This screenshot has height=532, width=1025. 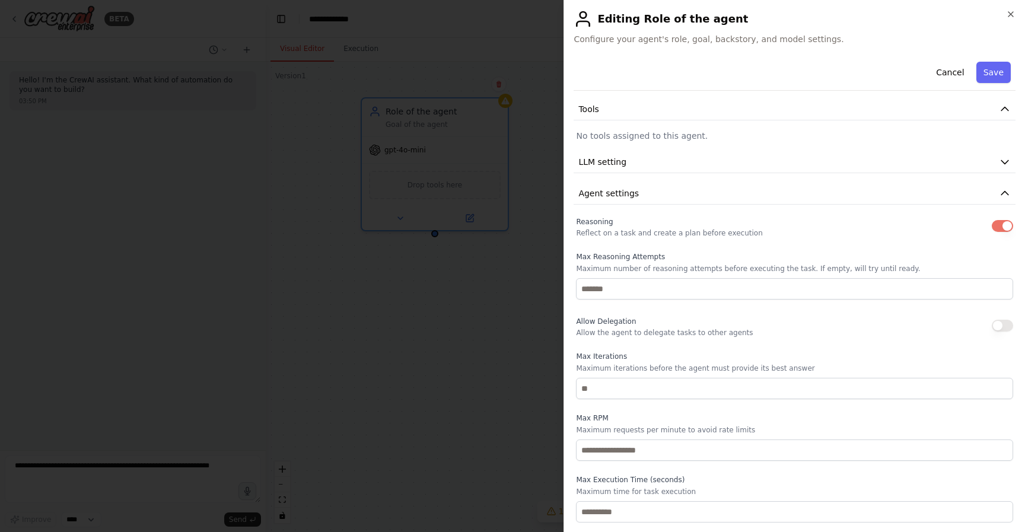 What do you see at coordinates (669, 233) in the screenshot?
I see `p: Reflect on a task and create a plan before execution` at bounding box center [669, 233].